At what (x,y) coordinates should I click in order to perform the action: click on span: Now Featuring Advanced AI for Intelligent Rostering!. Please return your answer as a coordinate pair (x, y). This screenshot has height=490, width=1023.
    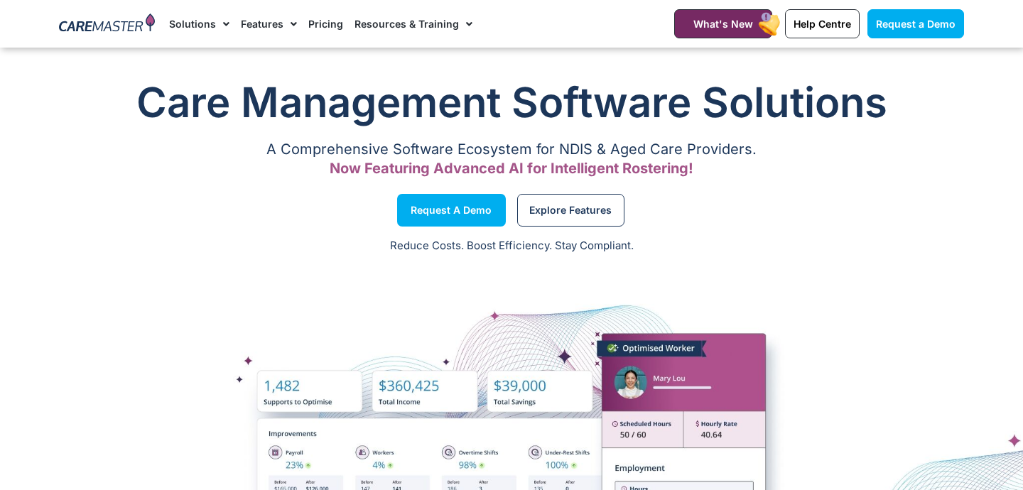
    Looking at the image, I should click on (511, 168).